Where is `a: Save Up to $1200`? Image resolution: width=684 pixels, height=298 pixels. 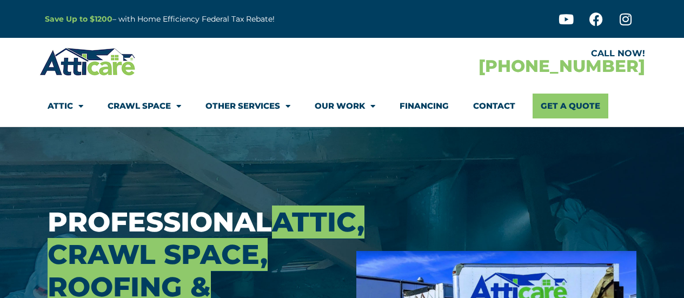 a: Save Up to $1200 is located at coordinates (78, 19).